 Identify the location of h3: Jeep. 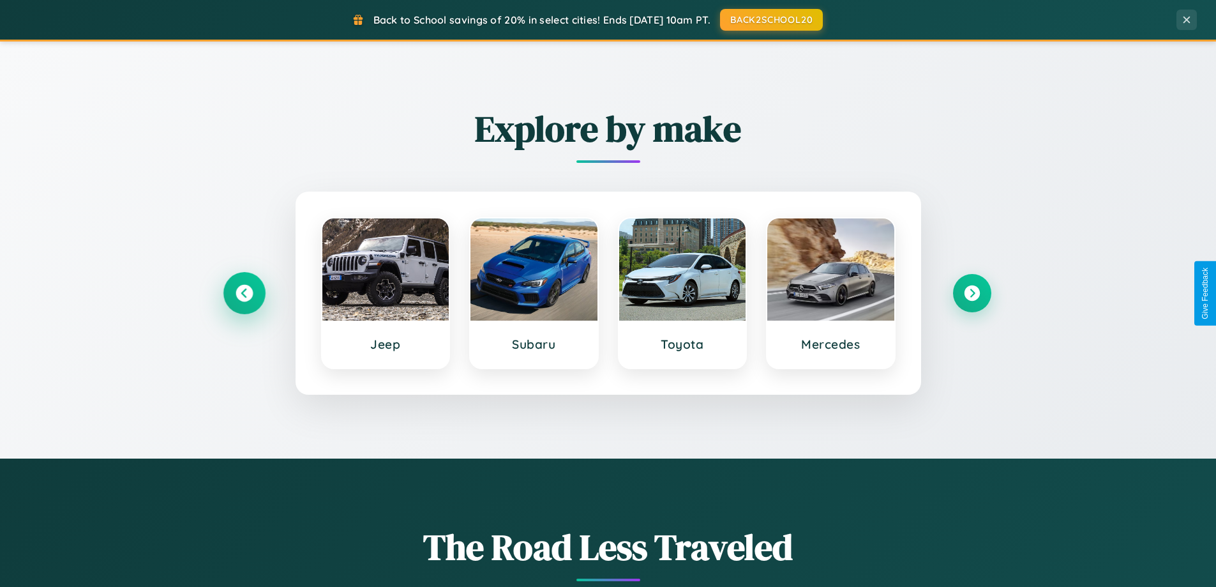
(386, 344).